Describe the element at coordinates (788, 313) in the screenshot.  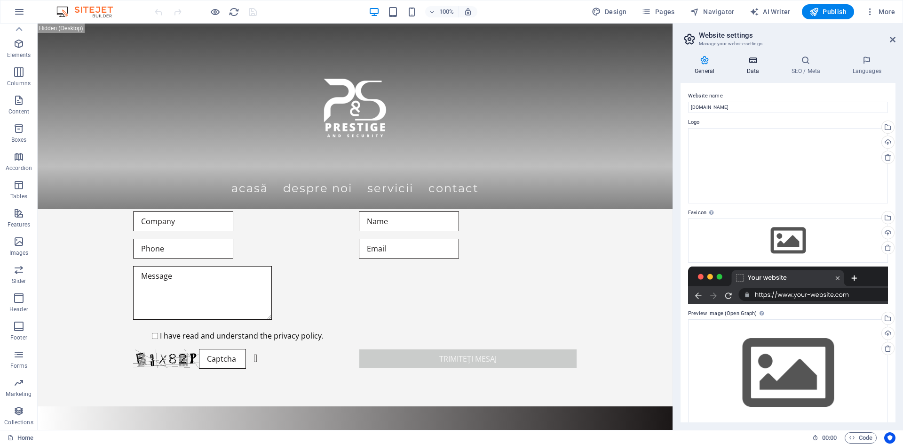
I see `label: Preview Image (Open Graph)` at that location.